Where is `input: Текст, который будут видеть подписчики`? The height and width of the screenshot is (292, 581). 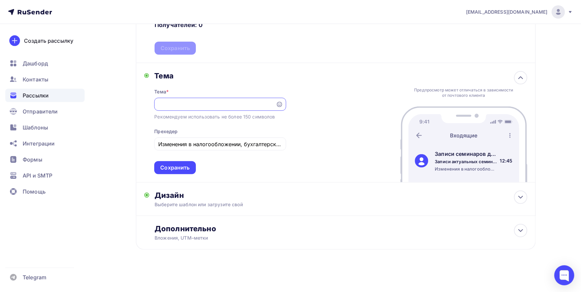 input: Текст, который будут видеть подписчики is located at coordinates (220, 144).